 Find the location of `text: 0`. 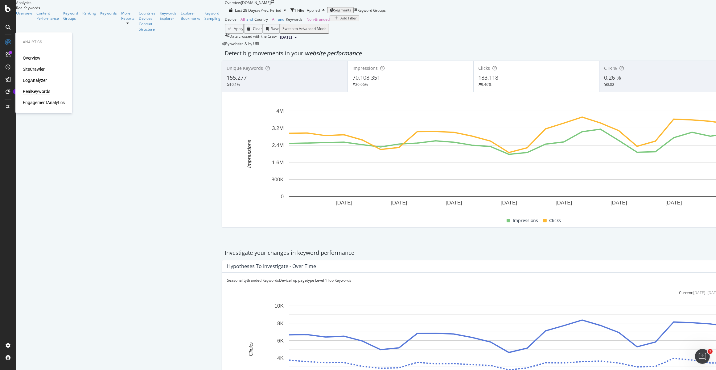

text: 0 is located at coordinates (282, 196).